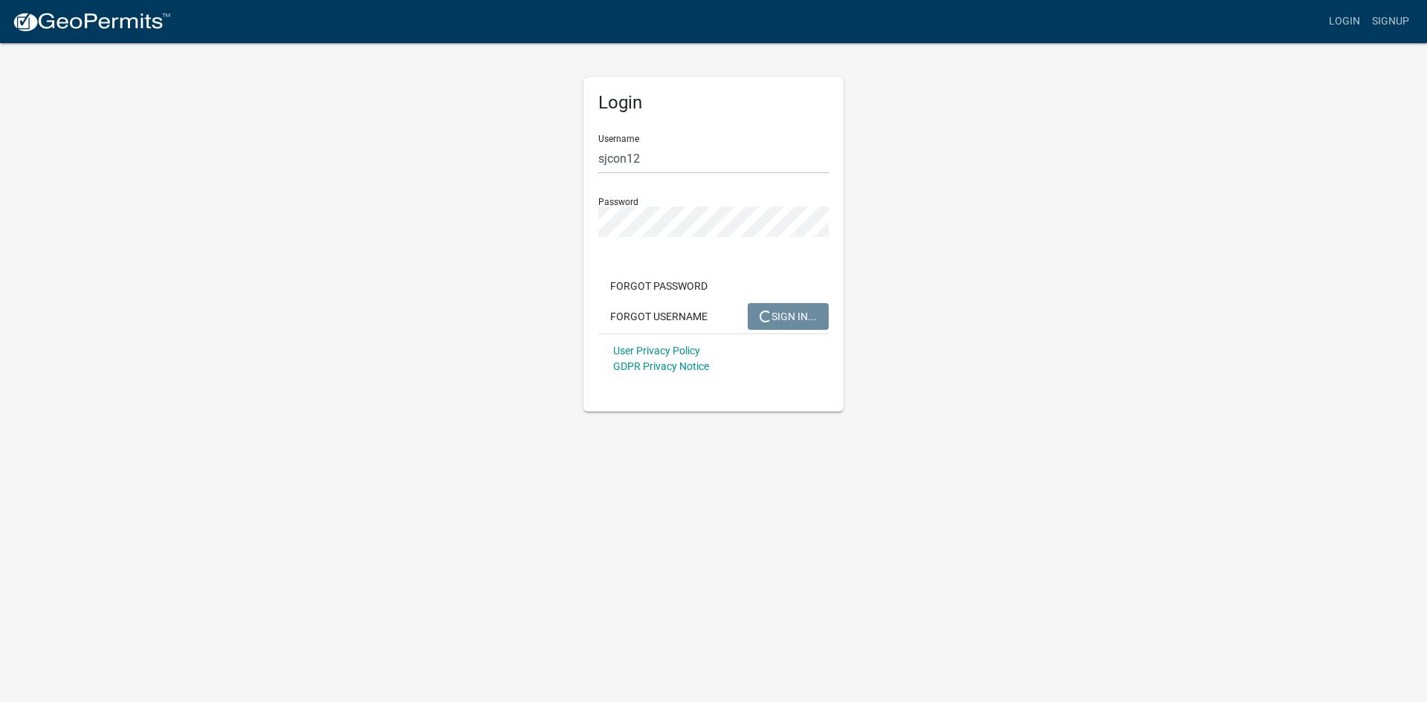 This screenshot has height=702, width=1427. Describe the element at coordinates (788, 317) in the screenshot. I see `button: SIGN IN...` at that location.